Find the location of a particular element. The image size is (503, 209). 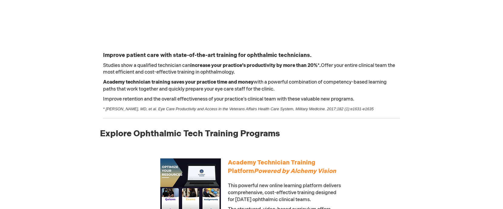

span: Studies show a qualified technician can Offer your entire clinical team the most efficient and co... is located at coordinates (249, 69).